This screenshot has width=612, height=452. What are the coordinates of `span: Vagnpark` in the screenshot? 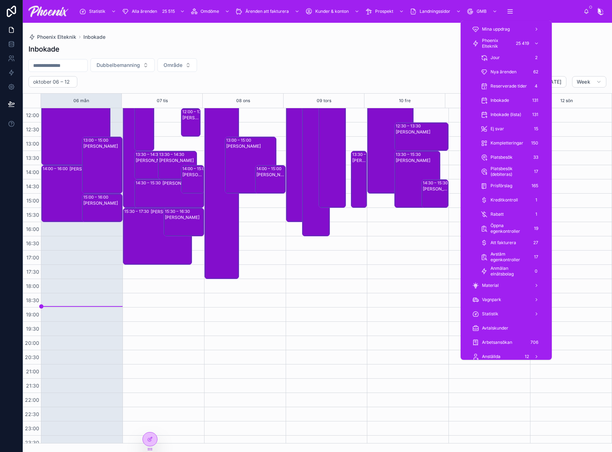 It's located at (491, 300).